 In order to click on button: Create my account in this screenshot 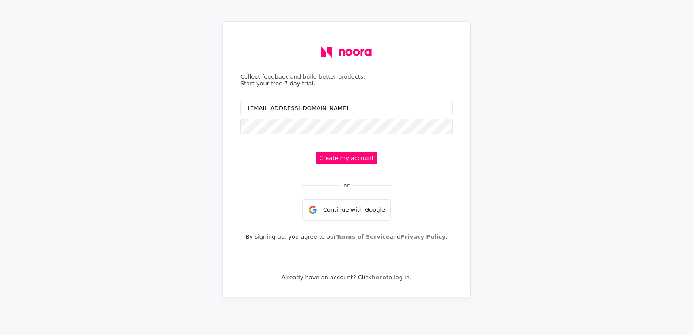, I will do `click(347, 158)`.